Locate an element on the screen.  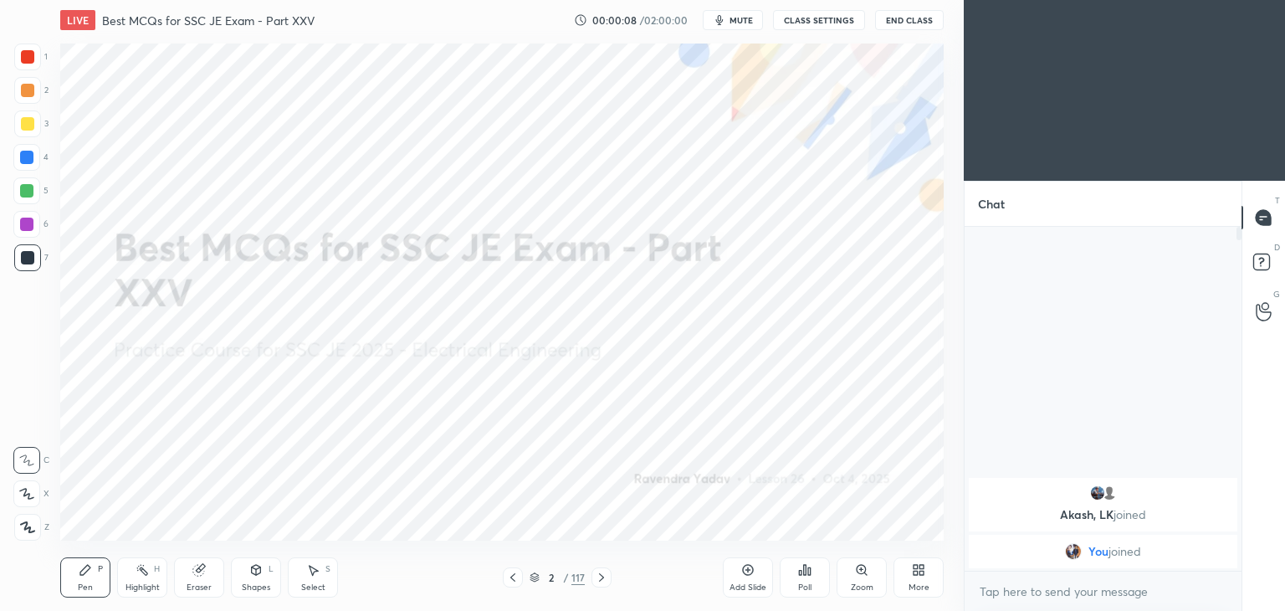
p: T is located at coordinates (1277, 200).